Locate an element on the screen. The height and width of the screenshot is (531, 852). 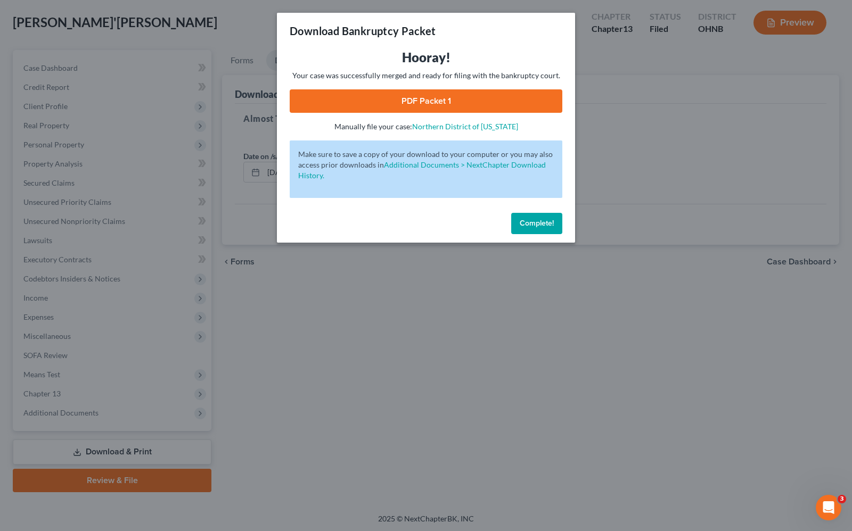
p: Make sure to save a copy of your download to your computer or you may also access prior downloads in is located at coordinates (426, 165).